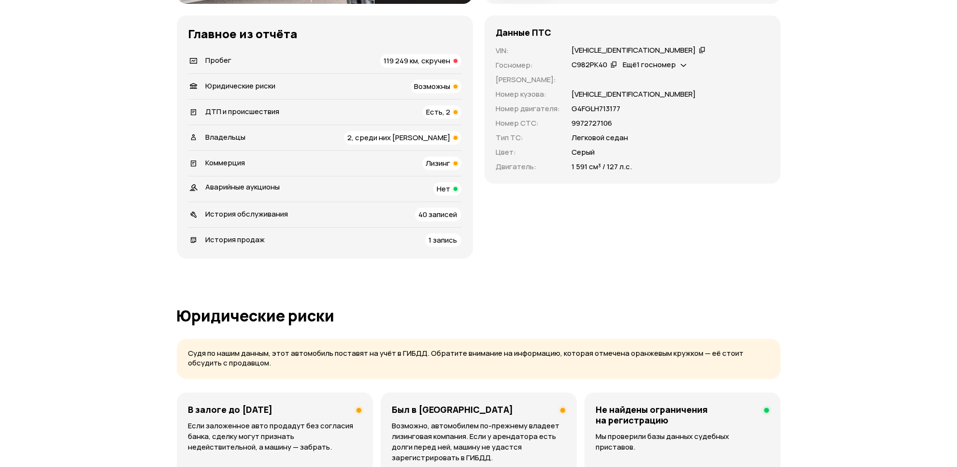  Describe the element at coordinates (241, 86) in the screenshot. I see `span: Юридические риски` at that location.